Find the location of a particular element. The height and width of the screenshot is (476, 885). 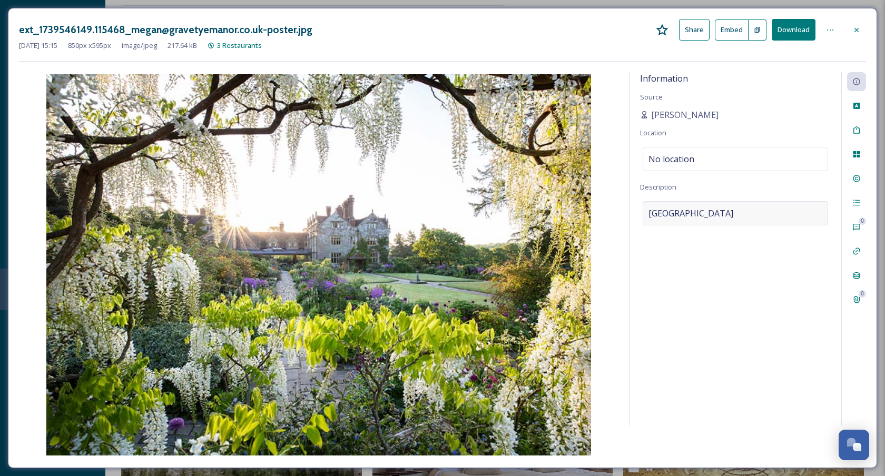

span: Location is located at coordinates (653, 133).